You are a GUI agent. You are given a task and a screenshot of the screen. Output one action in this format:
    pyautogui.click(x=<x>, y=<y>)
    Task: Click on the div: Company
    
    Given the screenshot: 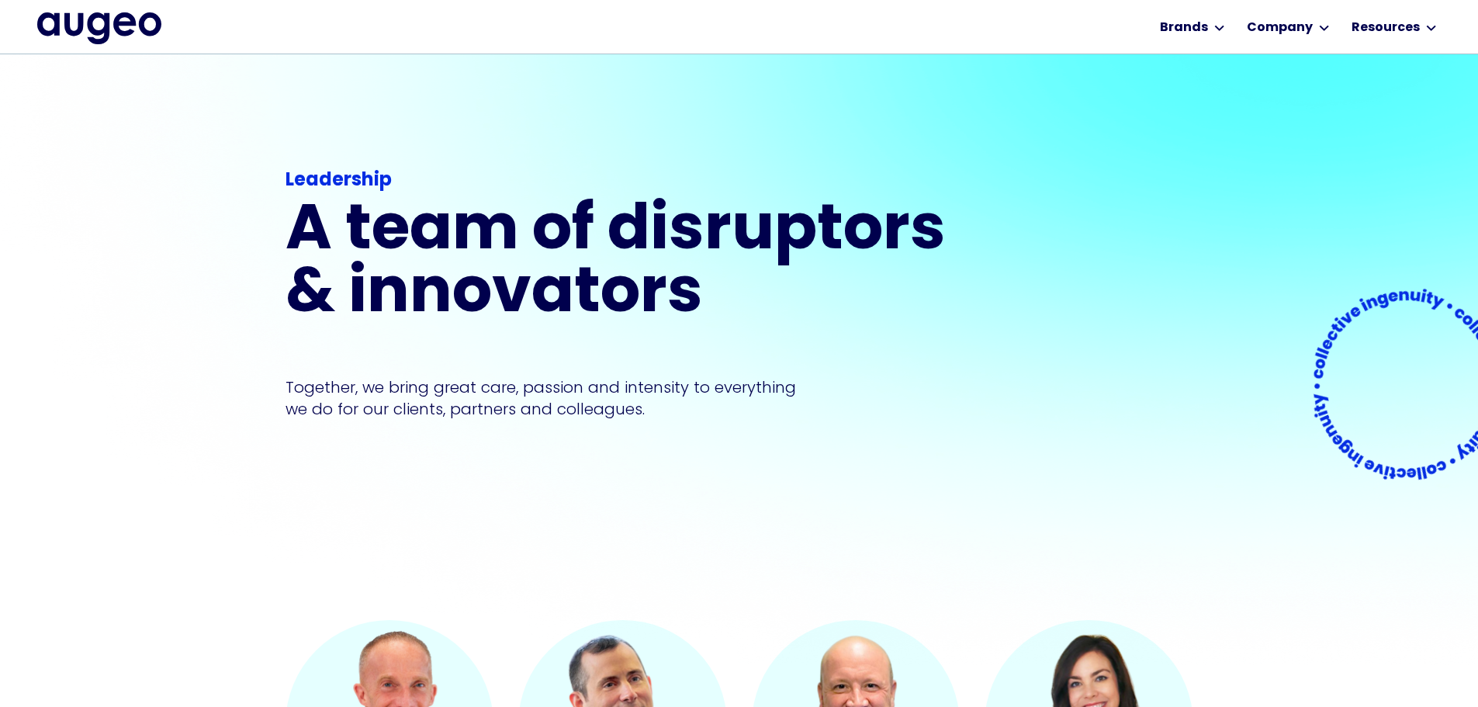 What is the action you would take?
    pyautogui.click(x=1280, y=28)
    